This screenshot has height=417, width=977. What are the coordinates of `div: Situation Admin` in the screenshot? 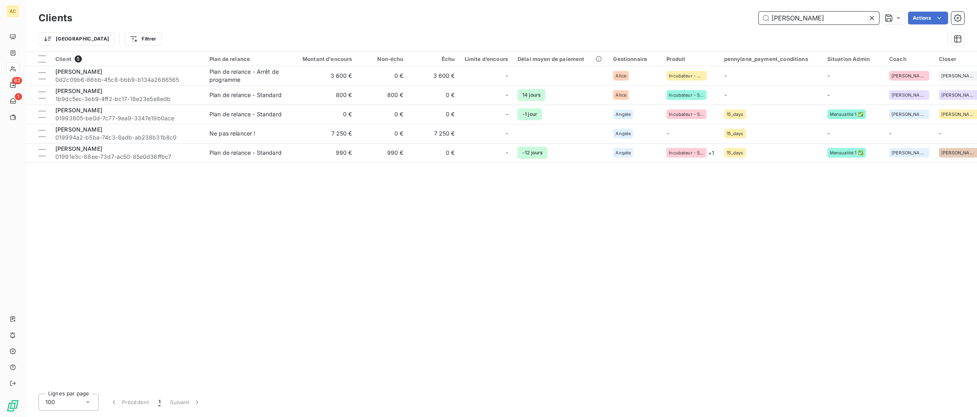 It's located at (854, 59).